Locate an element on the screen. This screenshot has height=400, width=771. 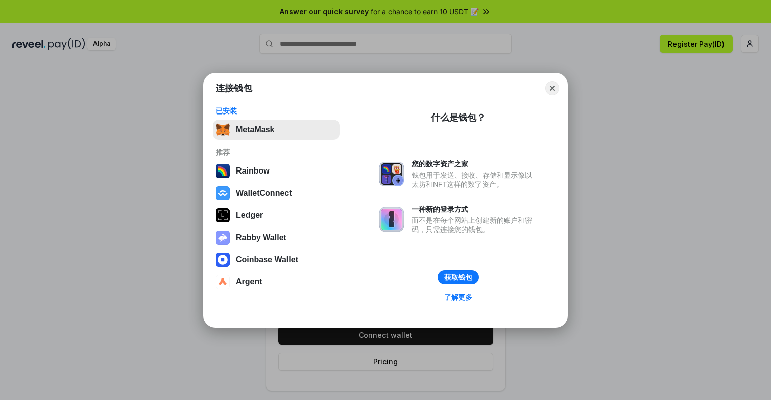
div: 已安装 is located at coordinates (276, 111).